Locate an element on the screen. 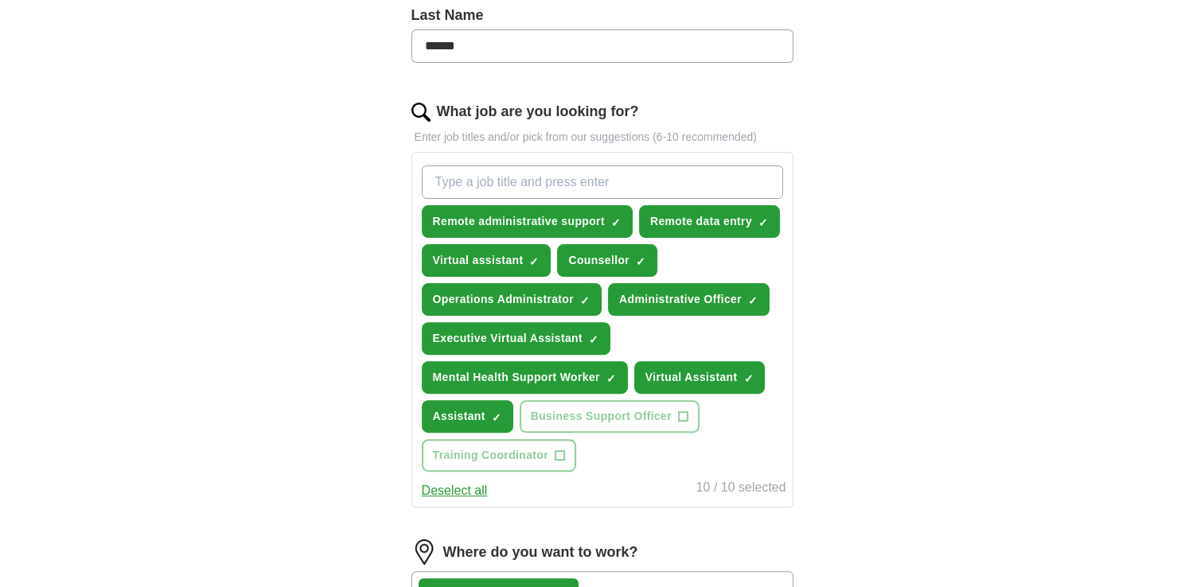  span: Mental Health Support Worker is located at coordinates (517, 377).